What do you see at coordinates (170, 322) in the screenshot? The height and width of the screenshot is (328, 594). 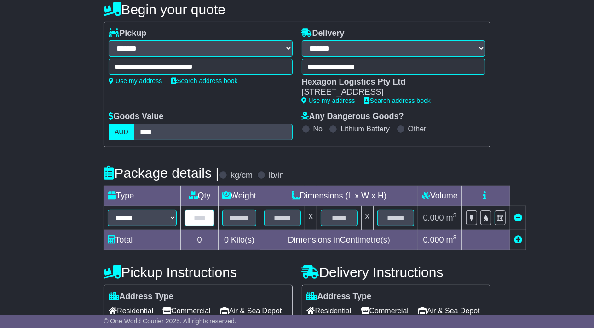 I see `span: © One World Courier 2025. All rights reserved.` at bounding box center [170, 322].